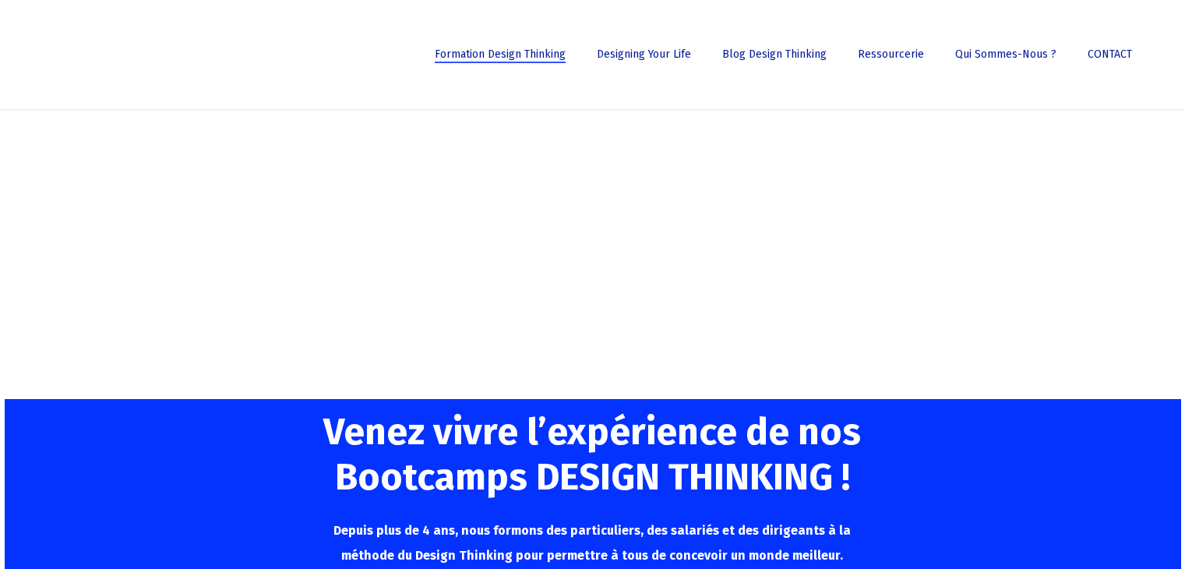  I want to click on a: Blog Design Thinking, so click(774, 55).